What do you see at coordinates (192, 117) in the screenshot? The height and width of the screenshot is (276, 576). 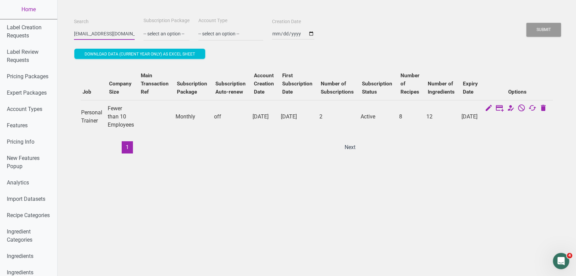 I see `td: Monthly` at bounding box center [192, 117].